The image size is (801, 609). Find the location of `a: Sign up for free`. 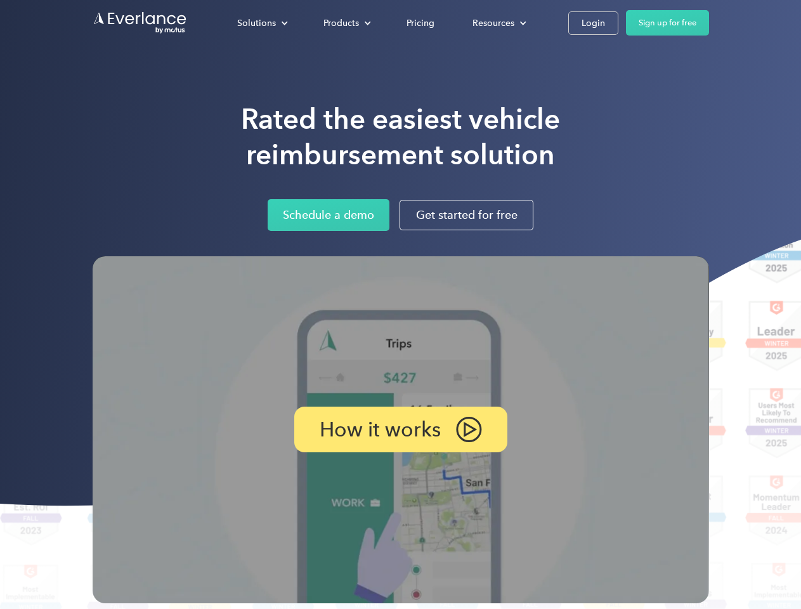

a: Sign up for free is located at coordinates (668, 23).